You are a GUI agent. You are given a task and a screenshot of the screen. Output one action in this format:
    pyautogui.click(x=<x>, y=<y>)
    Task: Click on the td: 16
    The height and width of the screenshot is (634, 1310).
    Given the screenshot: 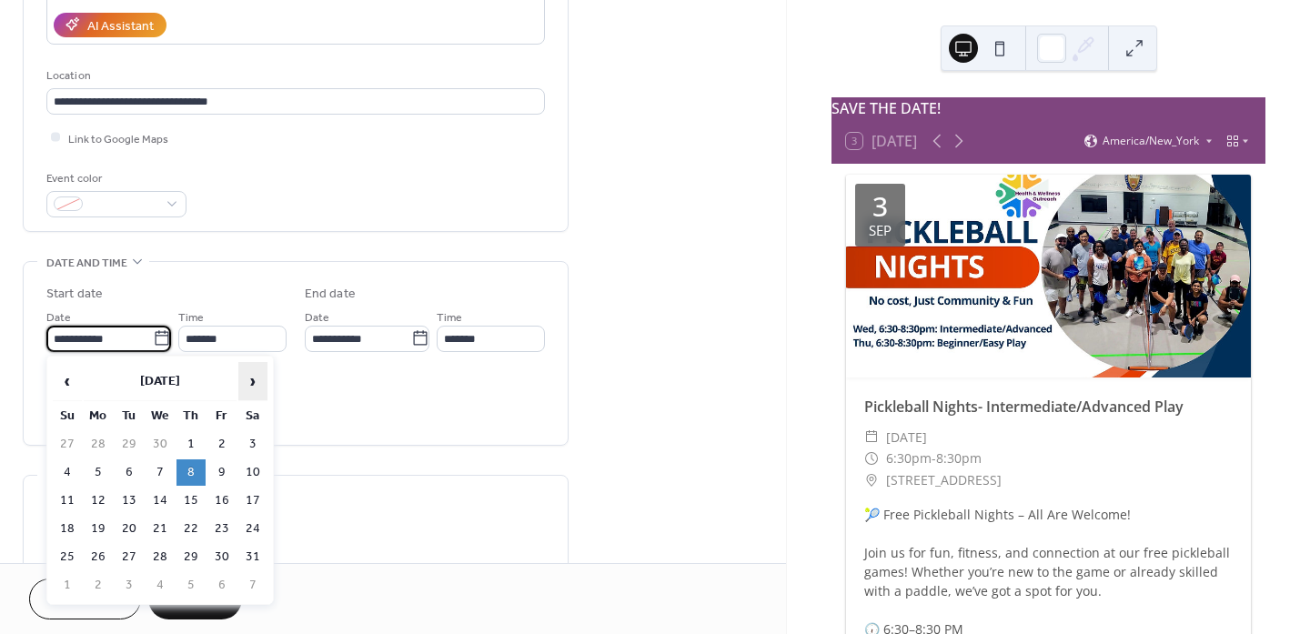 What is the action you would take?
    pyautogui.click(x=222, y=500)
    